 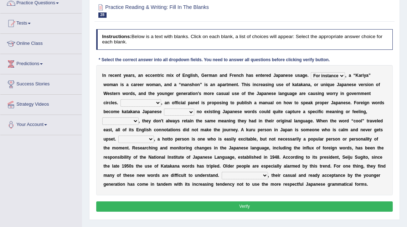 I want to click on button: Verify, so click(x=244, y=207).